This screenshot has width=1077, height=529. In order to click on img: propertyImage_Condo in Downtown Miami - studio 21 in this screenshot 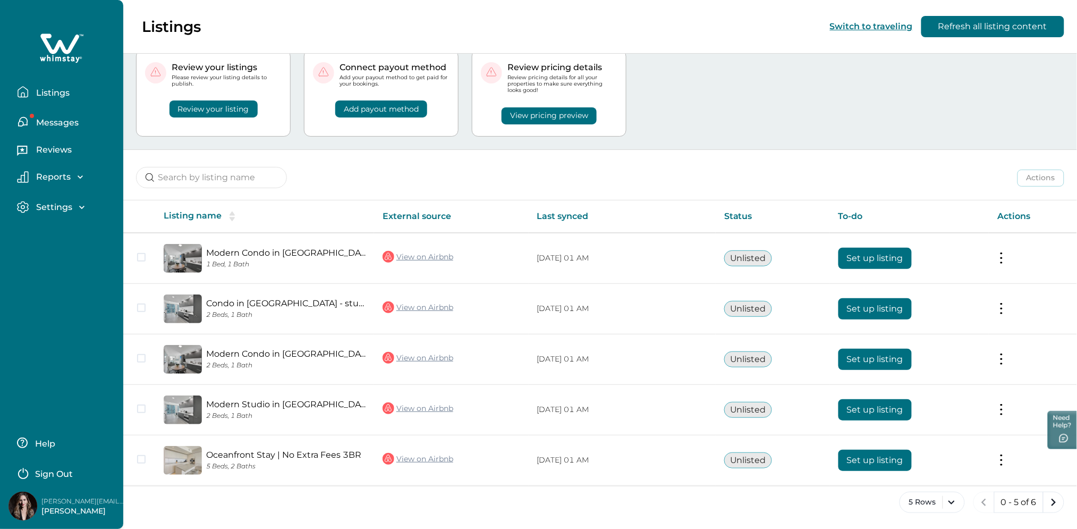, I will do `click(183, 309)`.